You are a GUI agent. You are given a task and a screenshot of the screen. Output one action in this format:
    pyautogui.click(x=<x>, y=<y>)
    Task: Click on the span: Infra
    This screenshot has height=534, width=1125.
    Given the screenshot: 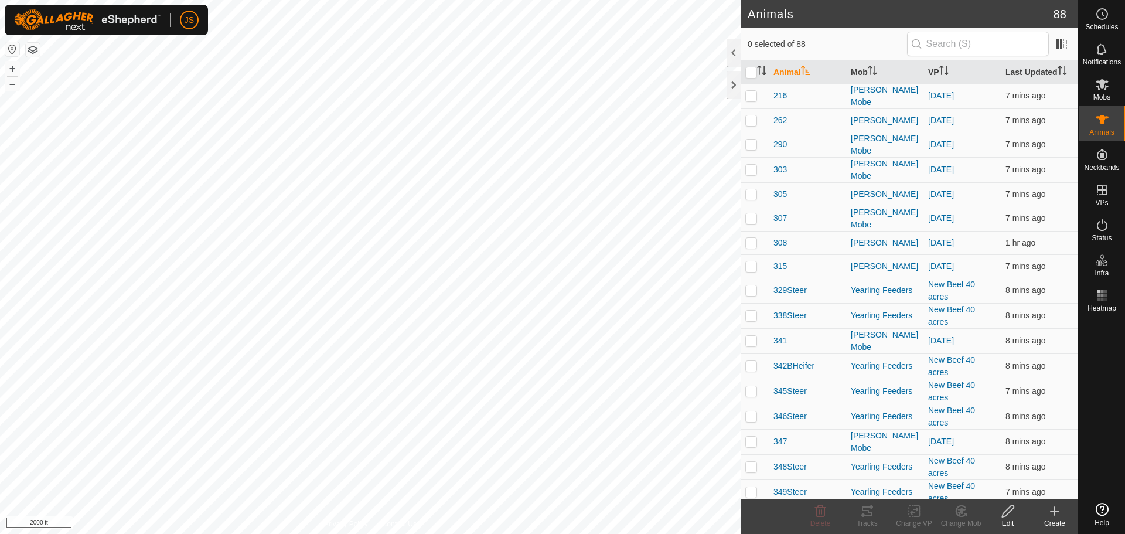 What is the action you would take?
    pyautogui.click(x=1102, y=273)
    